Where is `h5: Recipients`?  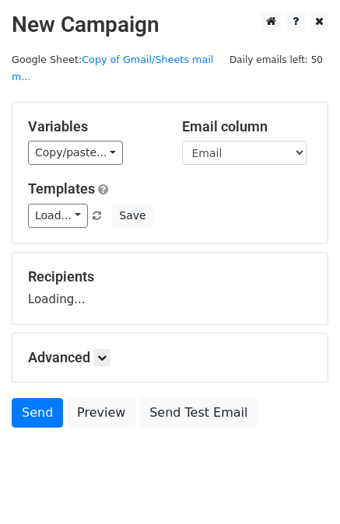 h5: Recipients is located at coordinates (170, 277).